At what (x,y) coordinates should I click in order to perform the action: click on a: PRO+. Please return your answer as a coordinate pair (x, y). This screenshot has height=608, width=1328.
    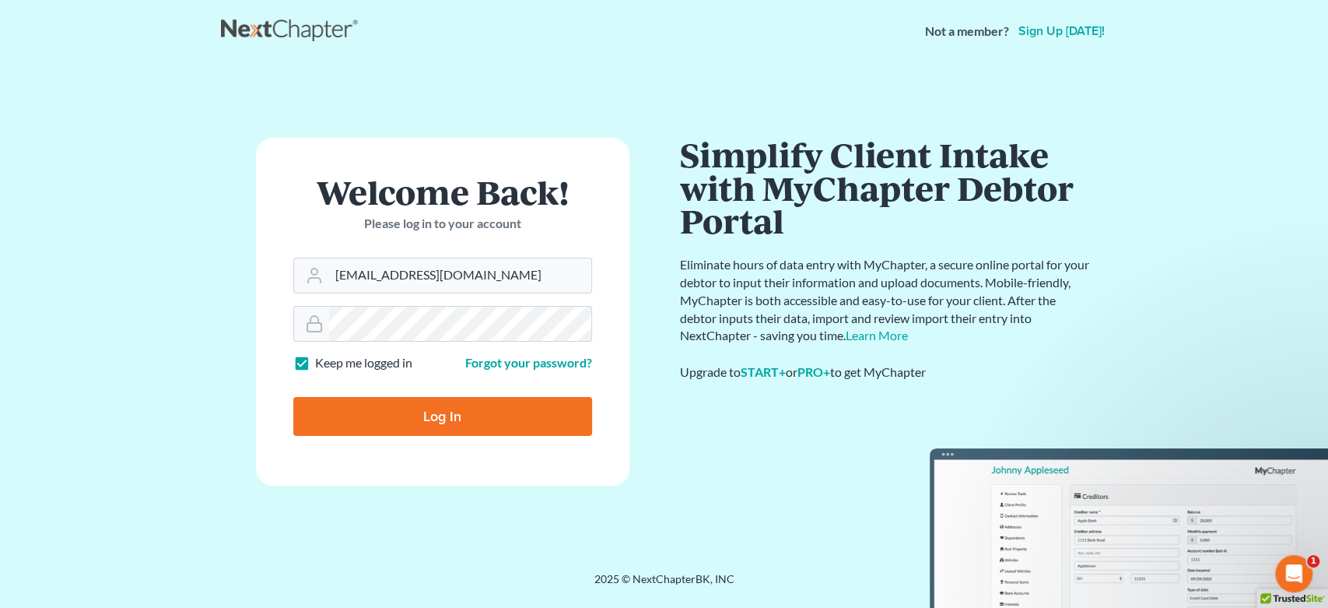
    Looking at the image, I should click on (814, 371).